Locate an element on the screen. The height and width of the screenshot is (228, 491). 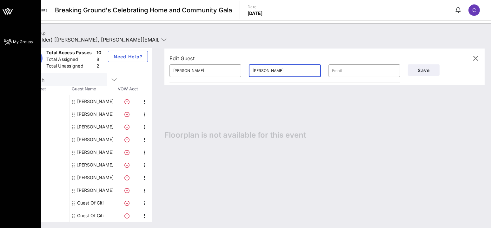
span: My Groups is located at coordinates (23, 42).